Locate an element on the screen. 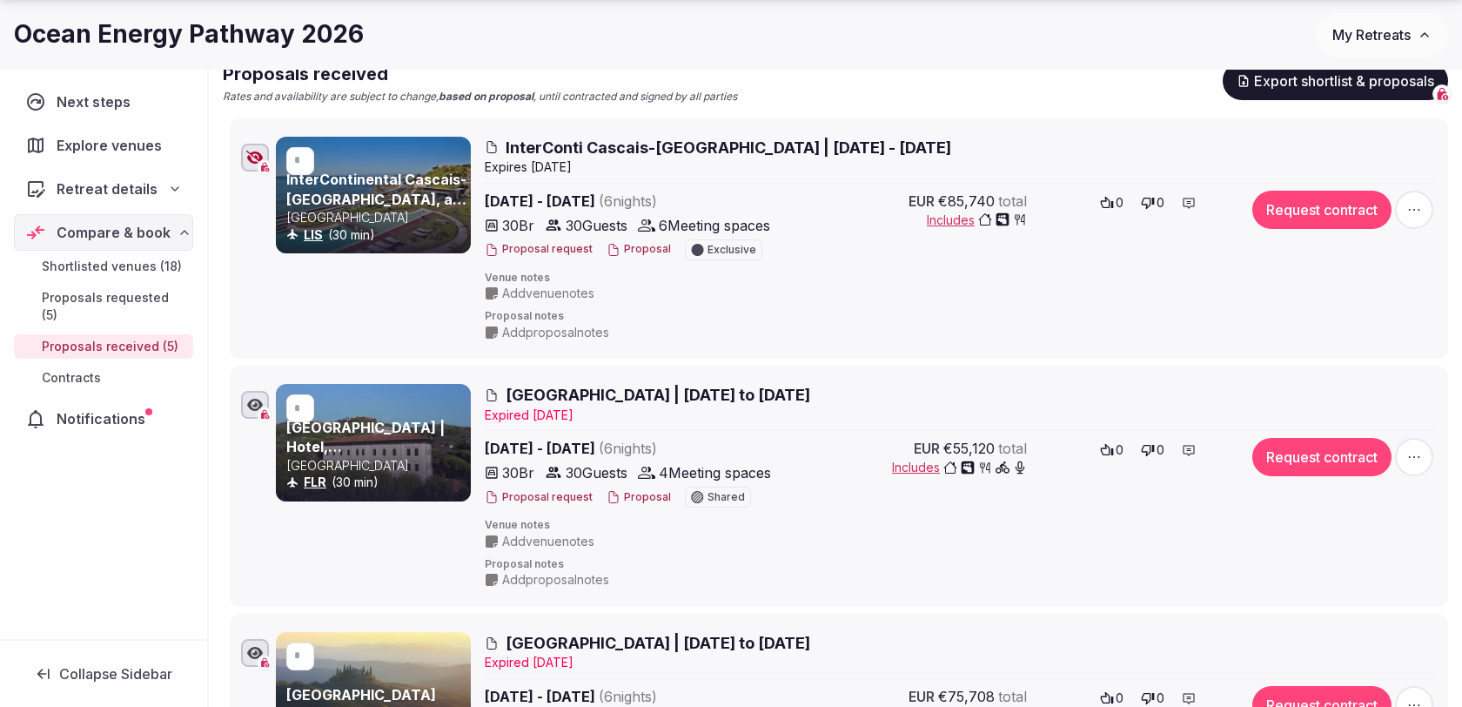  button: Export shortlist & proposals is located at coordinates (1335, 81).